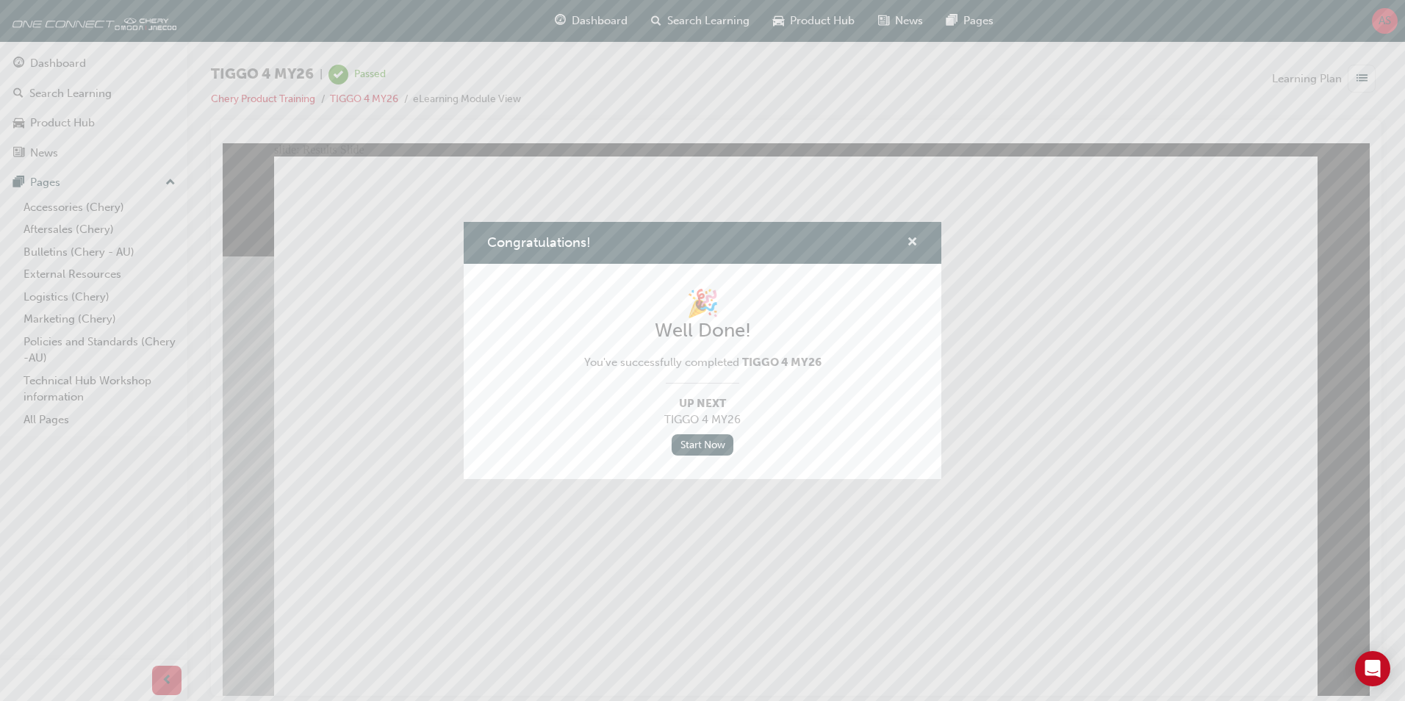 Image resolution: width=1405 pixels, height=701 pixels. What do you see at coordinates (702, 350) in the screenshot?
I see `div: Congratulations!` at bounding box center [702, 350].